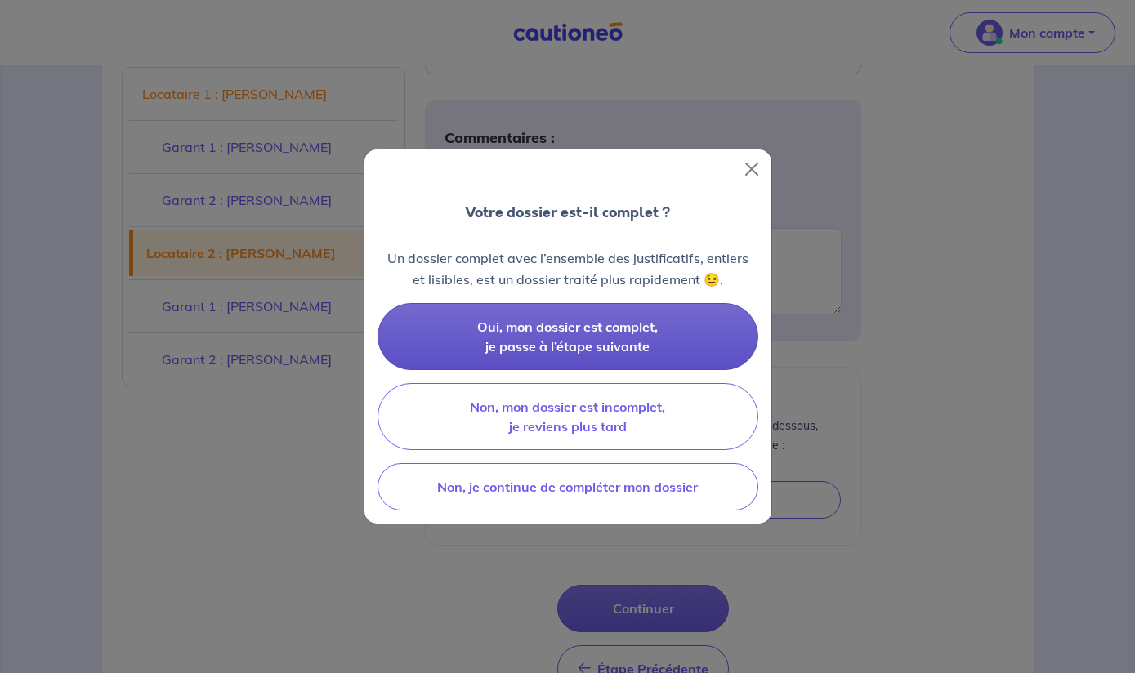  What do you see at coordinates (568, 269) in the screenshot?
I see `p: Un dossier complet avec l’ensemble des justificatifs, entiers et lisibles, est un dossier traité ...` at bounding box center [568, 269].